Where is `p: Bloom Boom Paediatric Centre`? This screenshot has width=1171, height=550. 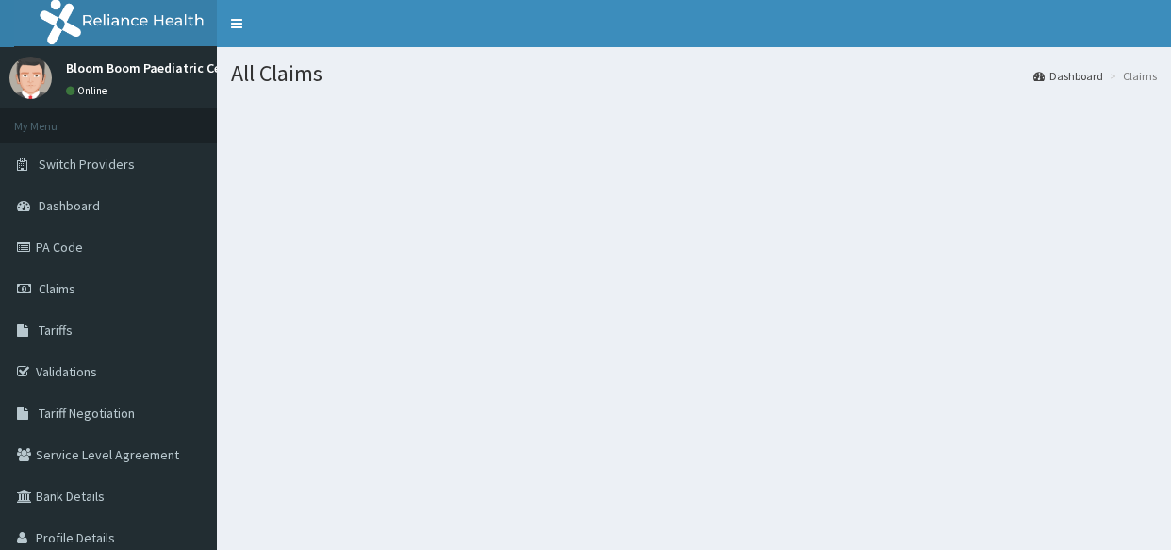 p: Bloom Boom Paediatric Centre is located at coordinates (156, 68).